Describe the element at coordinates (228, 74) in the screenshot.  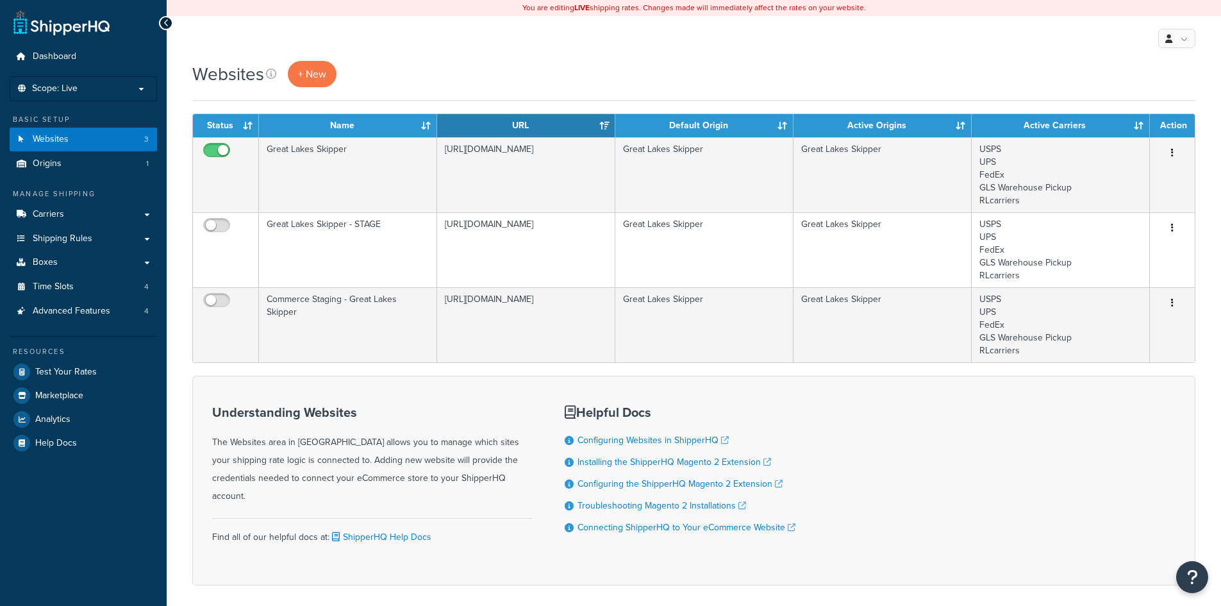
I see `h1: Websites` at that location.